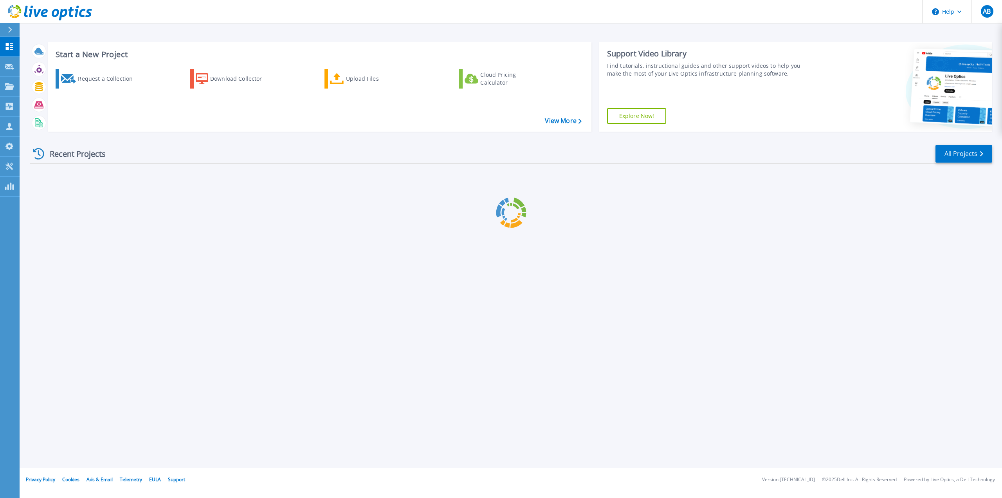  What do you see at coordinates (131, 479) in the screenshot?
I see `a: Telemetry` at bounding box center [131, 479].